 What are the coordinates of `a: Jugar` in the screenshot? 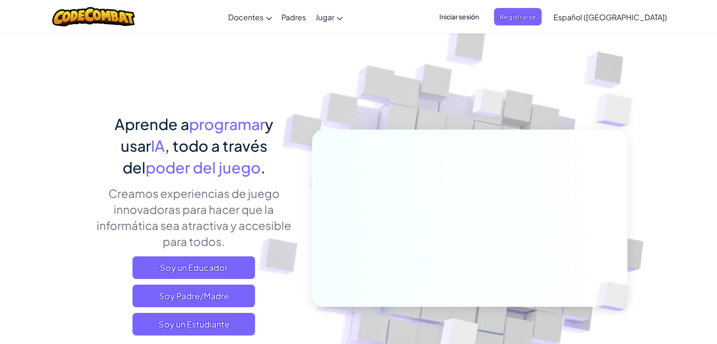 It's located at (329, 17).